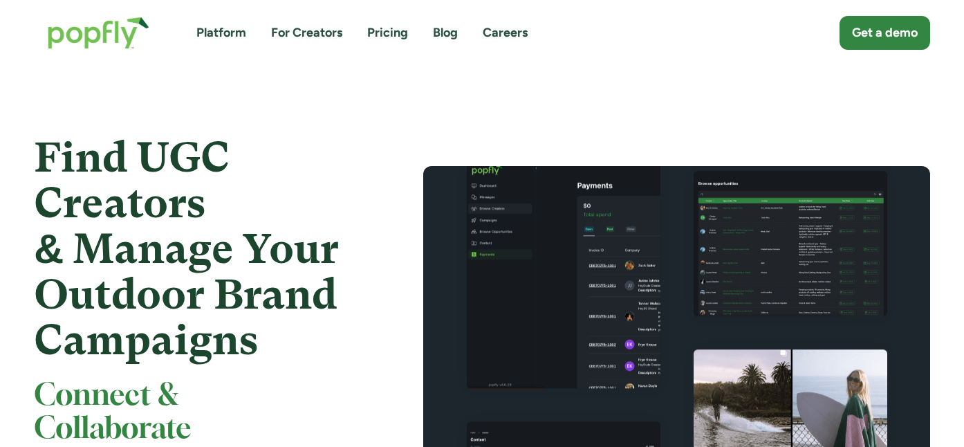 The width and height of the screenshot is (964, 447). What do you see at coordinates (186, 248) in the screenshot?
I see `strong: Find UGC Creators & Manage Your Outdoor Brand Campaigns` at bounding box center [186, 248].